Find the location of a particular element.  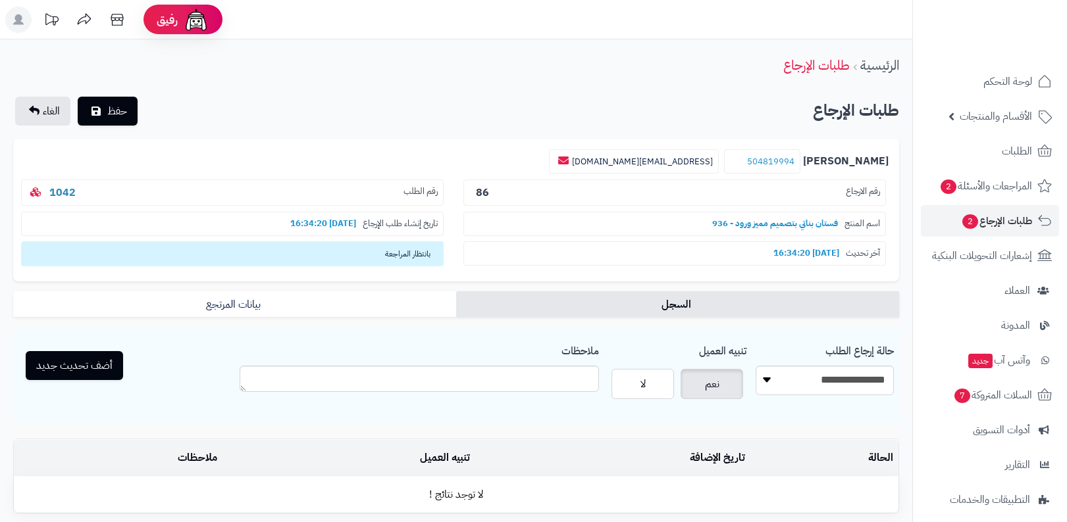

label: حالة إرجاع الطلب is located at coordinates (859, 349).